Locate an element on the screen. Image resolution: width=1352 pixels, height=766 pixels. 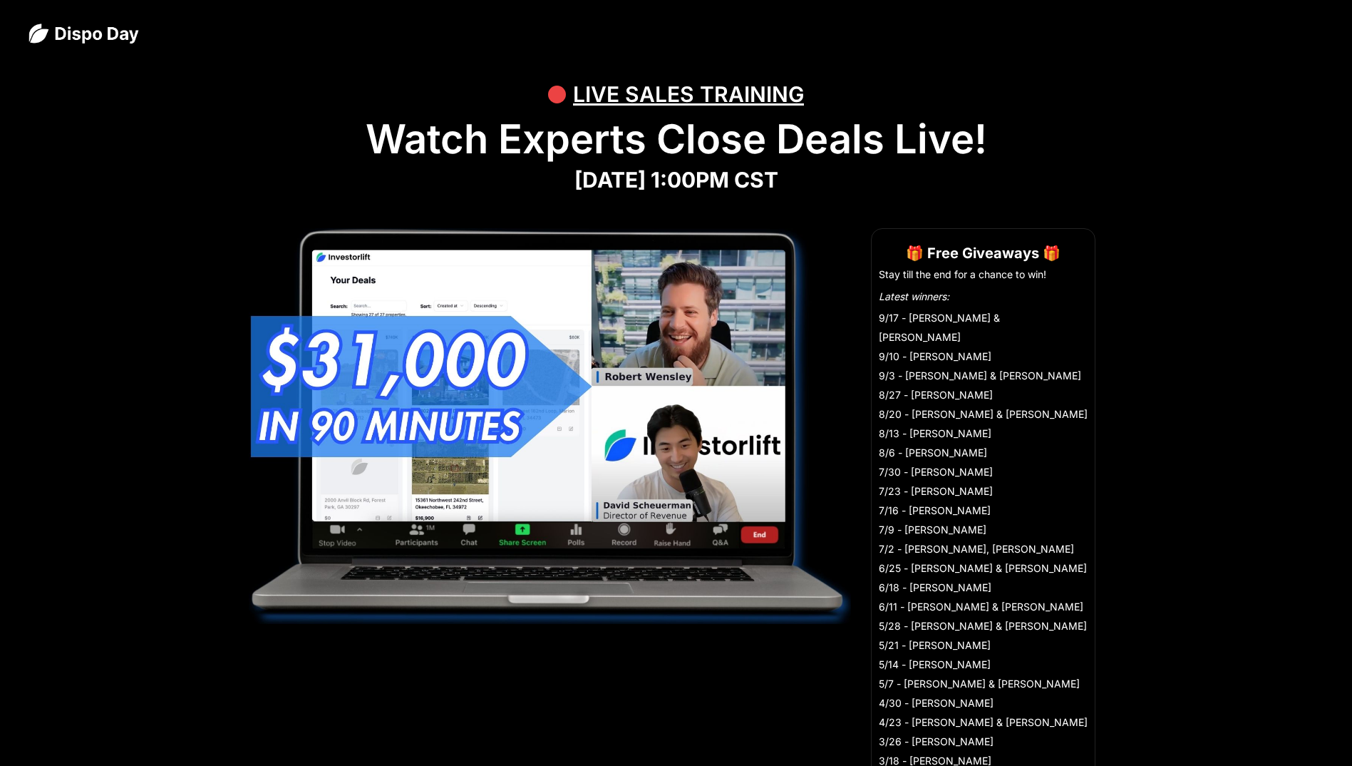
em: Latest winners: is located at coordinates (914, 296).